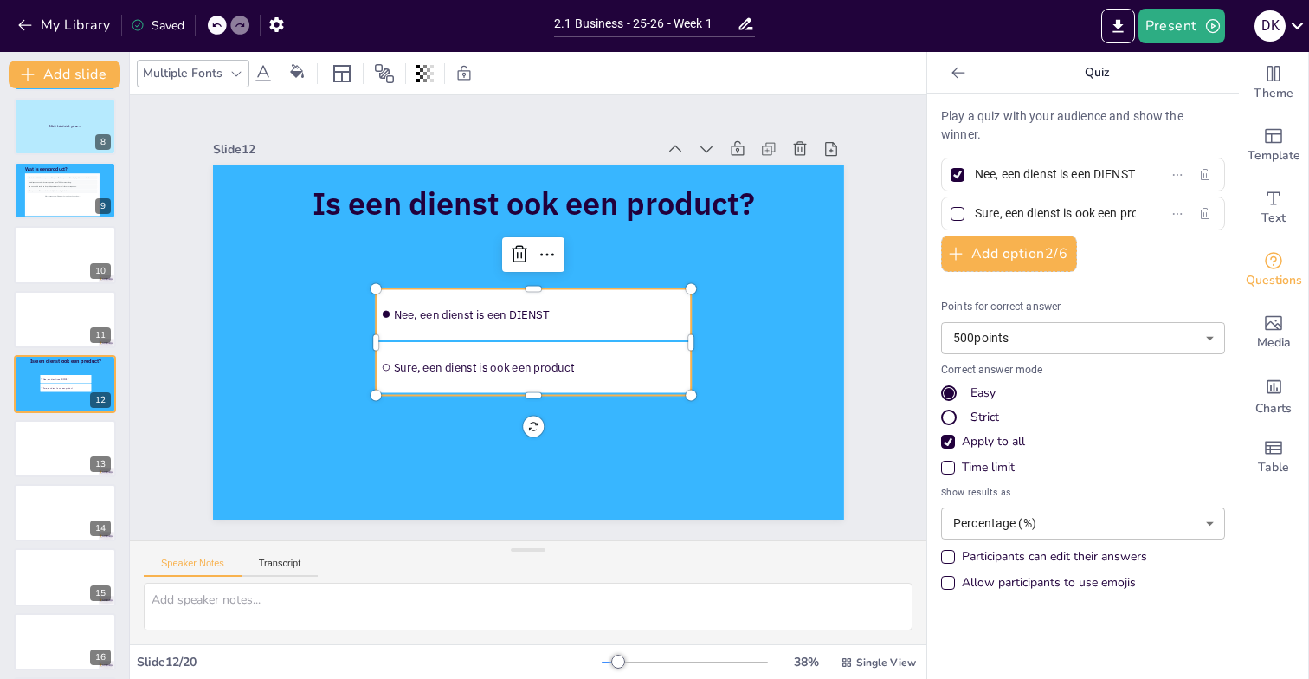 The height and width of the screenshot is (679, 1309). What do you see at coordinates (1118, 26) in the screenshot?
I see `button: Export to PowerPoint` at bounding box center [1118, 26].